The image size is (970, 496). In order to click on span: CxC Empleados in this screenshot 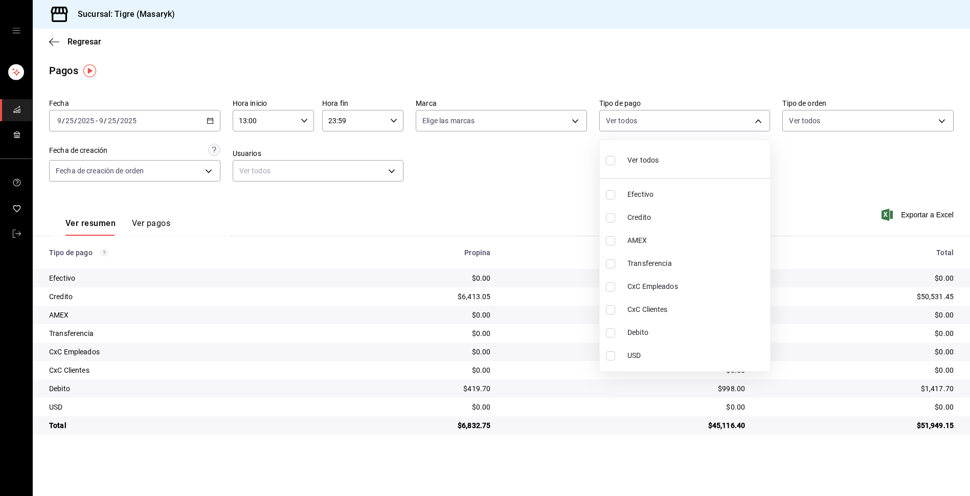, I will do `click(696, 286)`.